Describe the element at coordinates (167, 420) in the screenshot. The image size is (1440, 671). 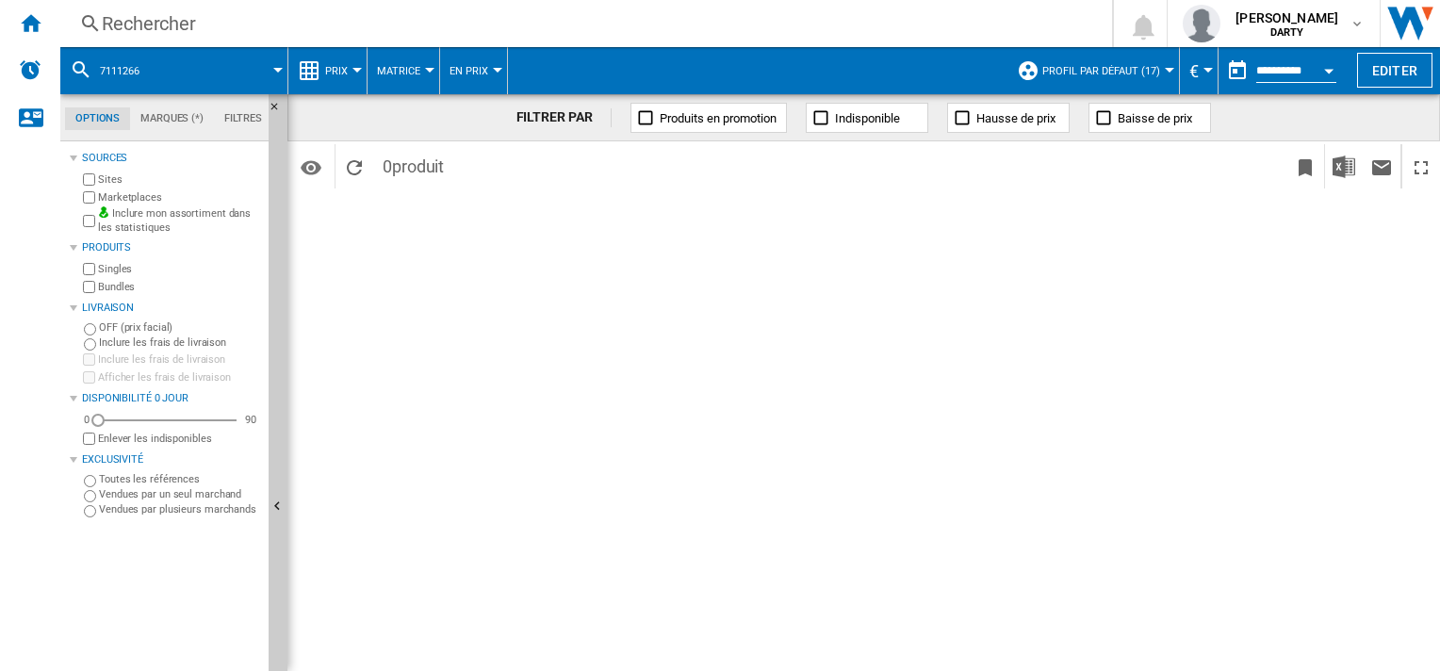
I see `md-slider: Disponibilité` at that location.